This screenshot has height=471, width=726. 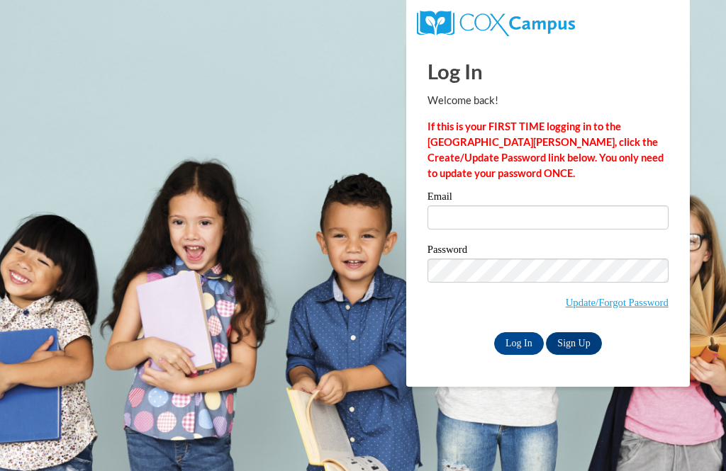 What do you see at coordinates (574, 344) in the screenshot?
I see `a: Sign Up` at bounding box center [574, 344].